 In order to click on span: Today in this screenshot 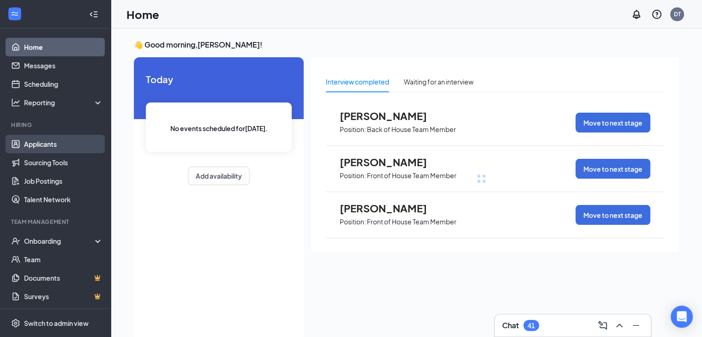, I will do `click(219, 79)`.